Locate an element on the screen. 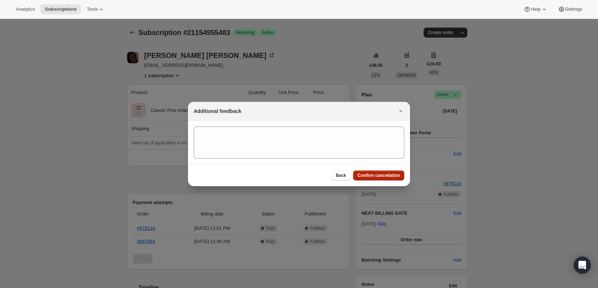 The height and width of the screenshot is (288, 598). button: Tools is located at coordinates (96, 9).